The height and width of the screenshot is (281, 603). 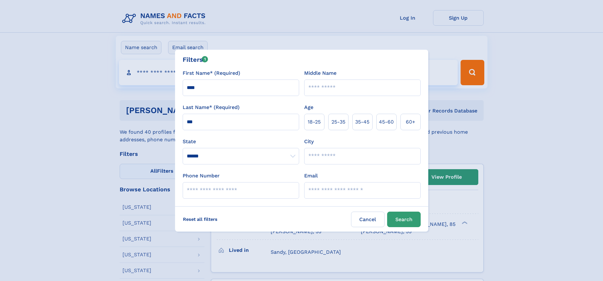 What do you see at coordinates (338, 122) in the screenshot?
I see `span: 25‑35` at bounding box center [338, 122].